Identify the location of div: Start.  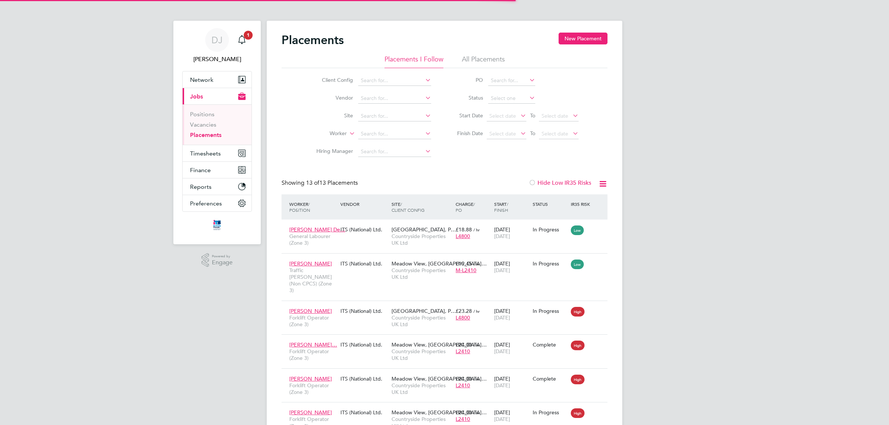
(512, 207).